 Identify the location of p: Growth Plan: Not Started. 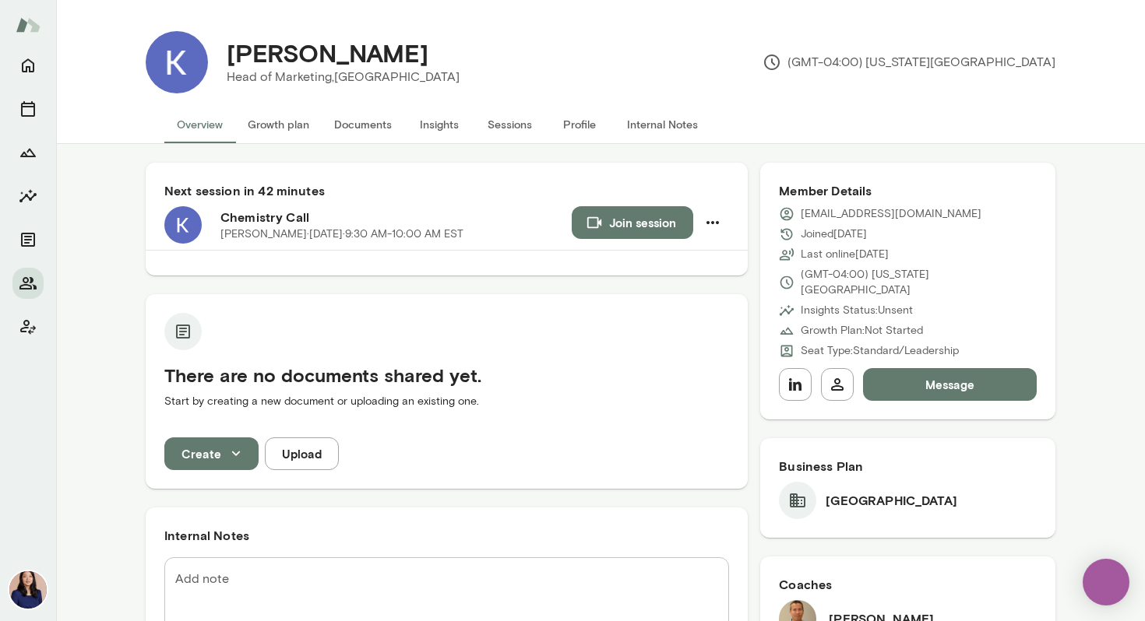
(861, 331).